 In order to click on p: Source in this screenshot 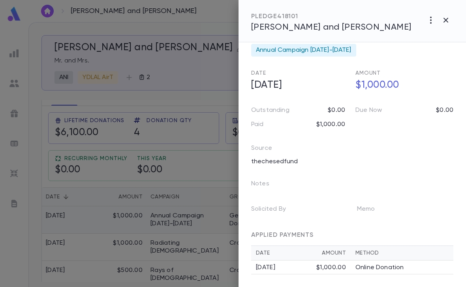, I will do `click(262, 150)`.